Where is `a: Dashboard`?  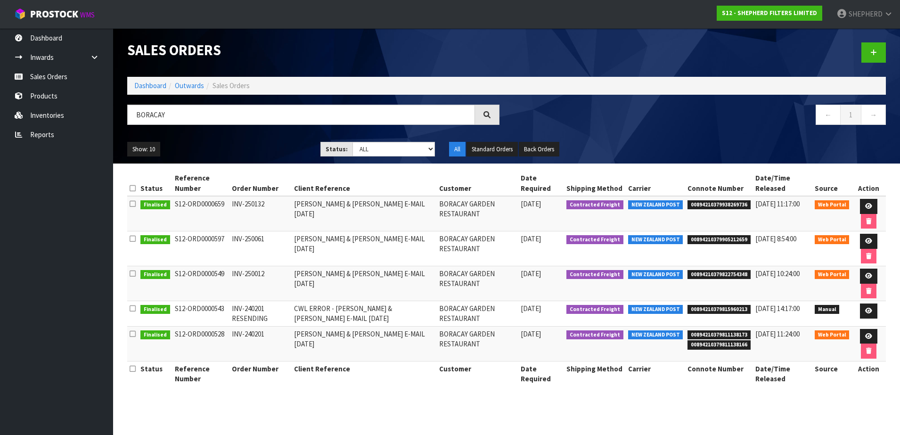 a: Dashboard is located at coordinates (150, 85).